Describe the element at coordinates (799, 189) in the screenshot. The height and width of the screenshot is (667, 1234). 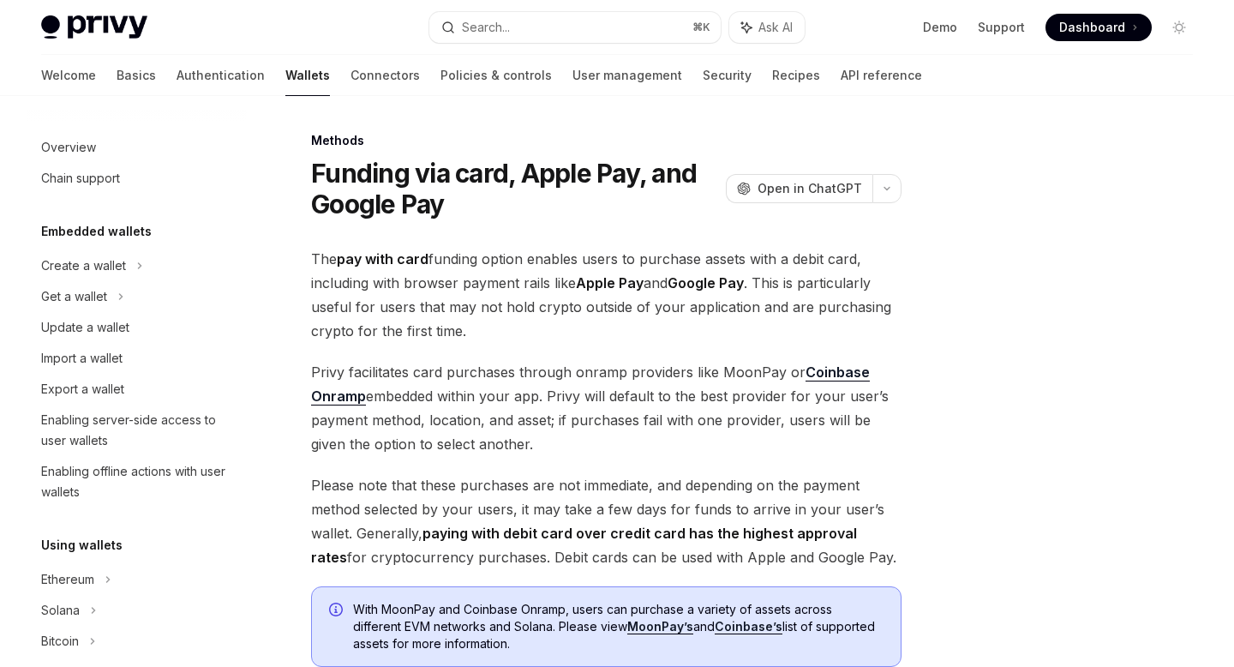
I see `button: Open in ChatGPT` at that location.